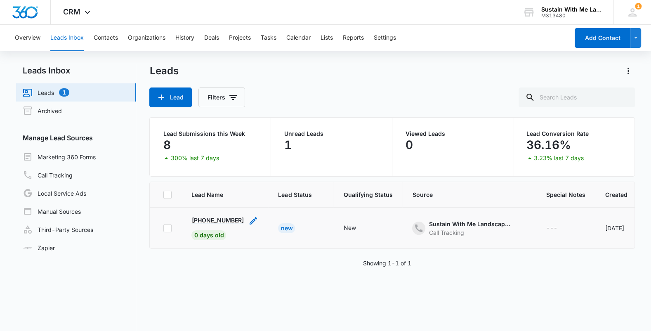 This screenshot has width=651, height=331. Describe the element at coordinates (194, 158) in the screenshot. I see `p: 300% last 7 days` at that location.